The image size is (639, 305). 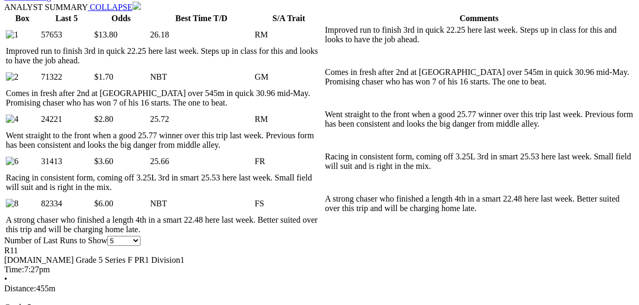 What do you see at coordinates (319, 241) in the screenshot?
I see `div: Number of Last Runs to Show` at bounding box center [319, 241].